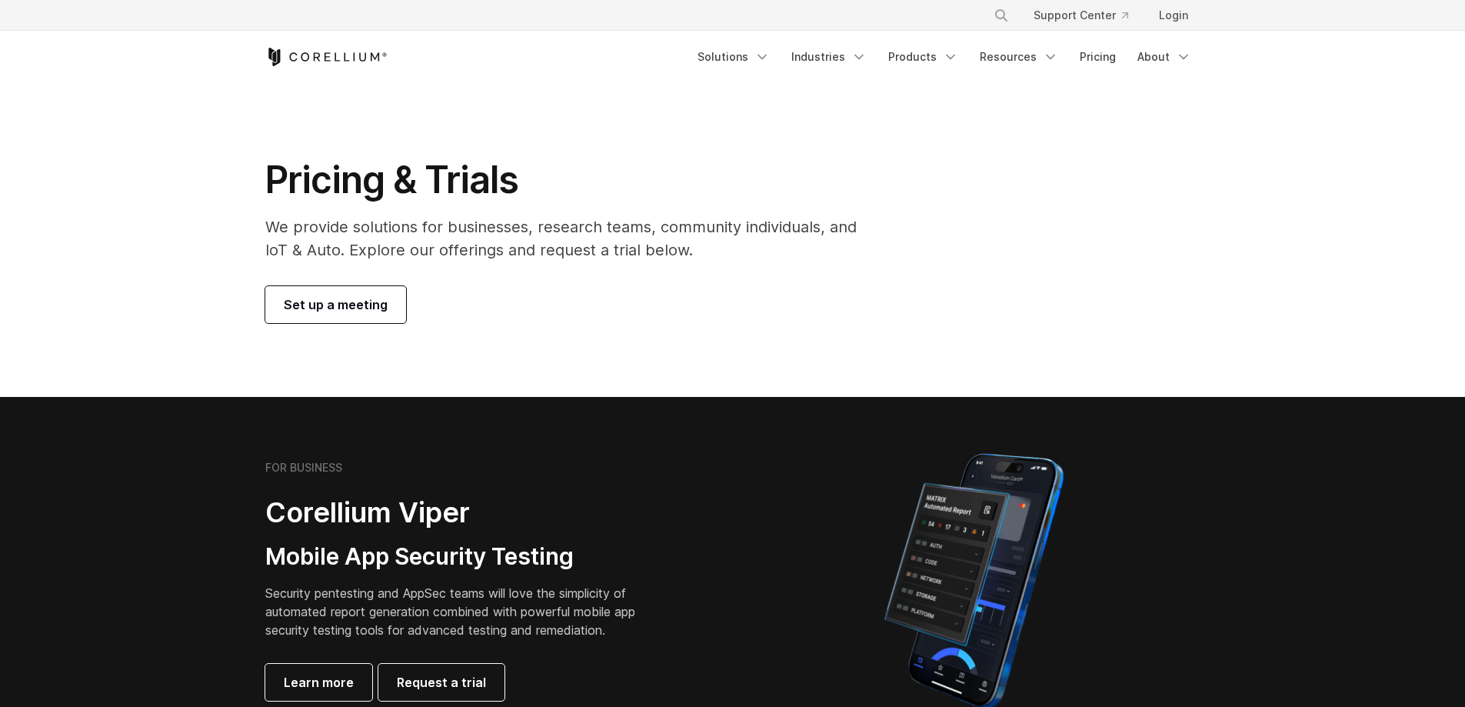  I want to click on a: Set up a meeting, so click(335, 305).